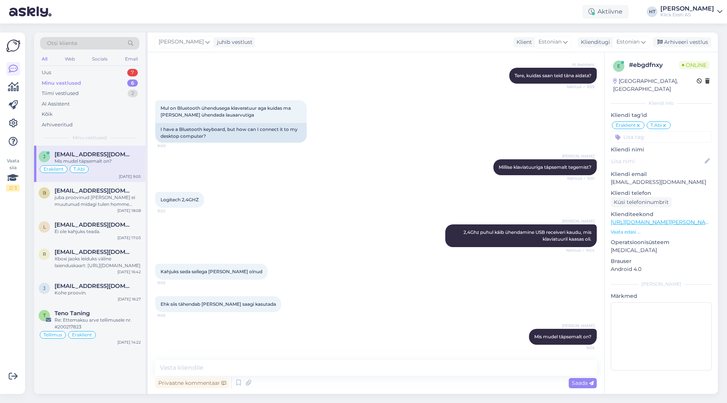 The image size is (727, 403). What do you see at coordinates (57, 125) in the screenshot?
I see `div: Arhiveeritud` at bounding box center [57, 125].